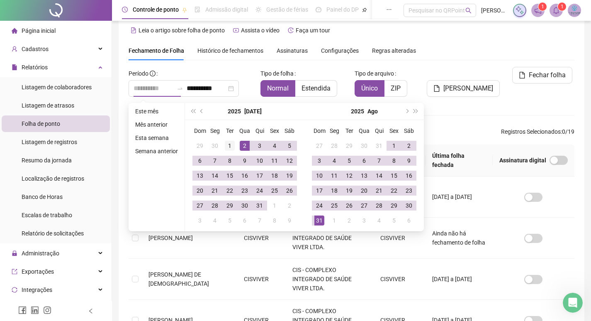  I want to click on td: 2025-08-02, so click(290, 205).